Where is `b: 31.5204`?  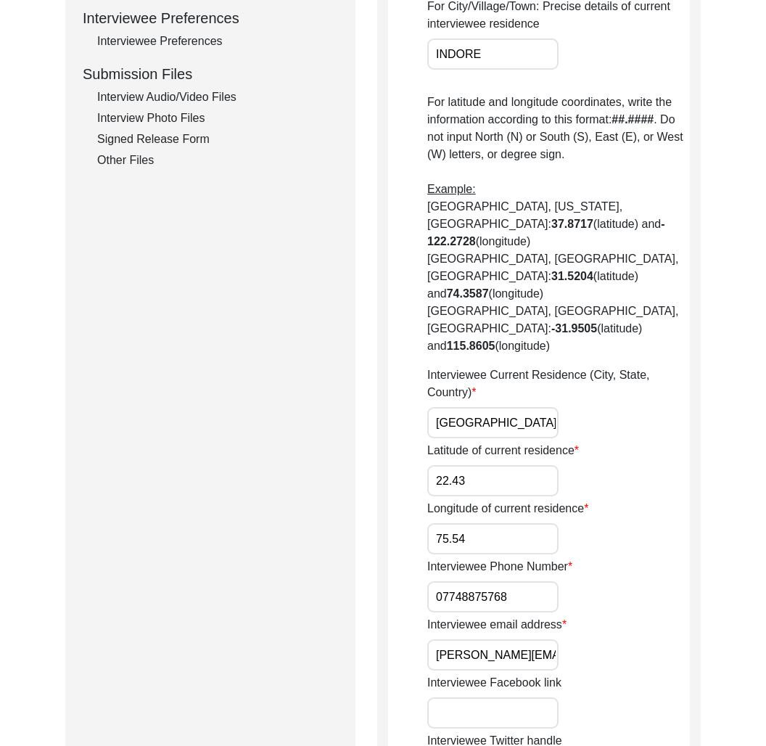
b: 31.5204 is located at coordinates (572, 276).